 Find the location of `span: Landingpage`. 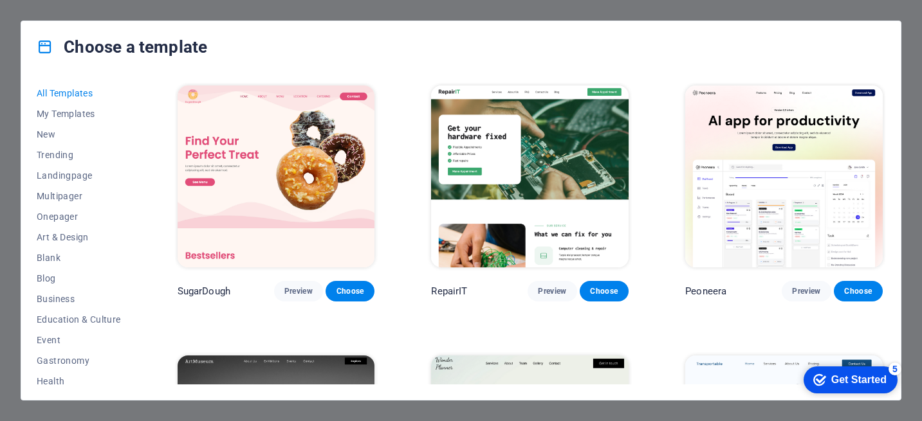

span: Landingpage is located at coordinates (79, 176).